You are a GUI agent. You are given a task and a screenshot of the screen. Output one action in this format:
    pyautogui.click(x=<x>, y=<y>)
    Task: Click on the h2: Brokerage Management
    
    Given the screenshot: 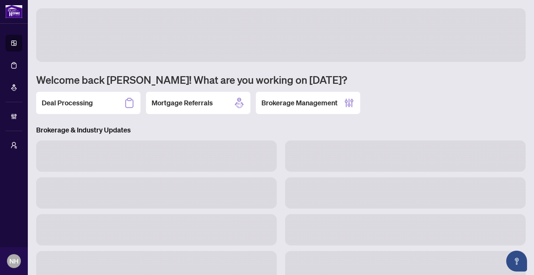 What is the action you would take?
    pyautogui.click(x=299, y=103)
    